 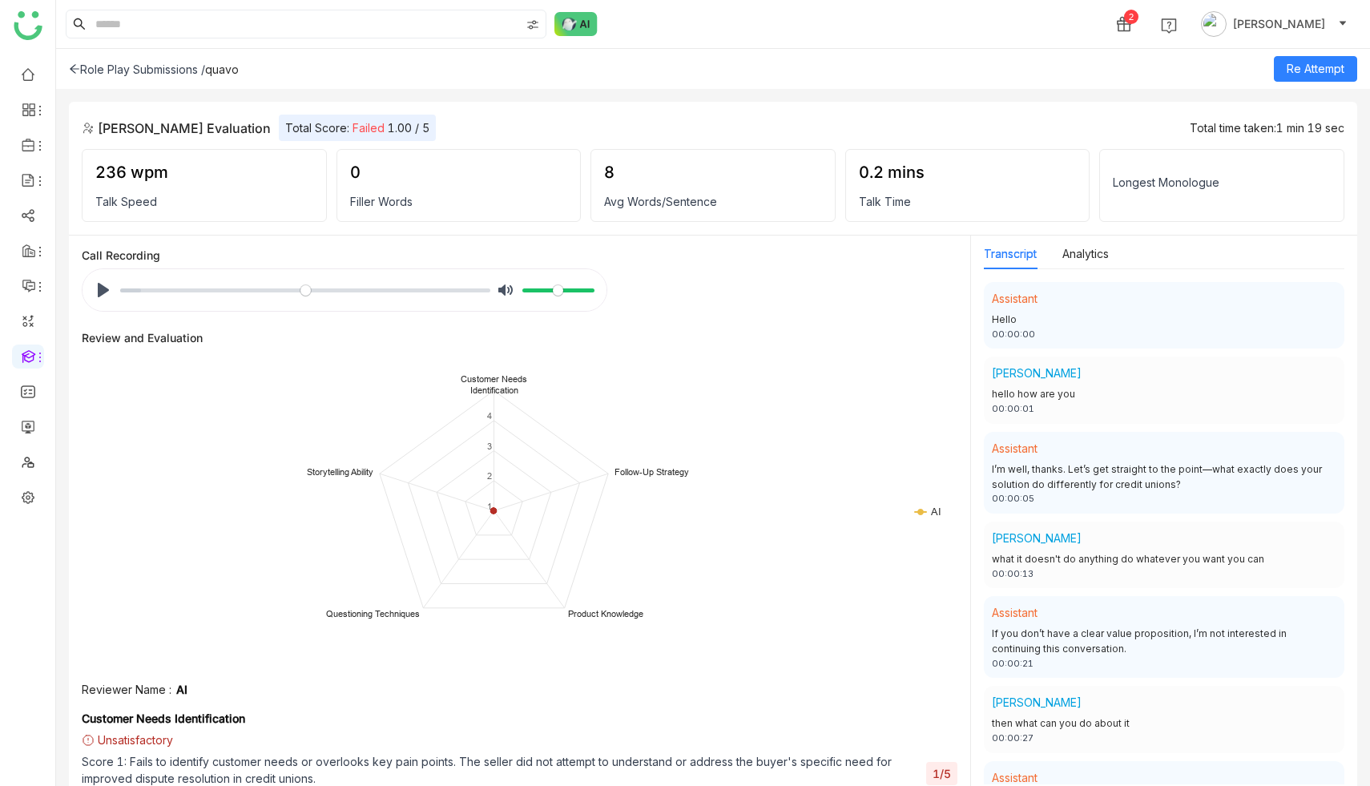 I want to click on text: Product Knowledge, so click(x=606, y=614).